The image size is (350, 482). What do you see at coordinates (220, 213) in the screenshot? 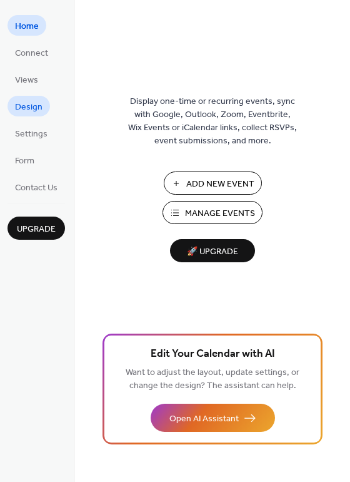
I see `span: Manage Events` at bounding box center [220, 213].